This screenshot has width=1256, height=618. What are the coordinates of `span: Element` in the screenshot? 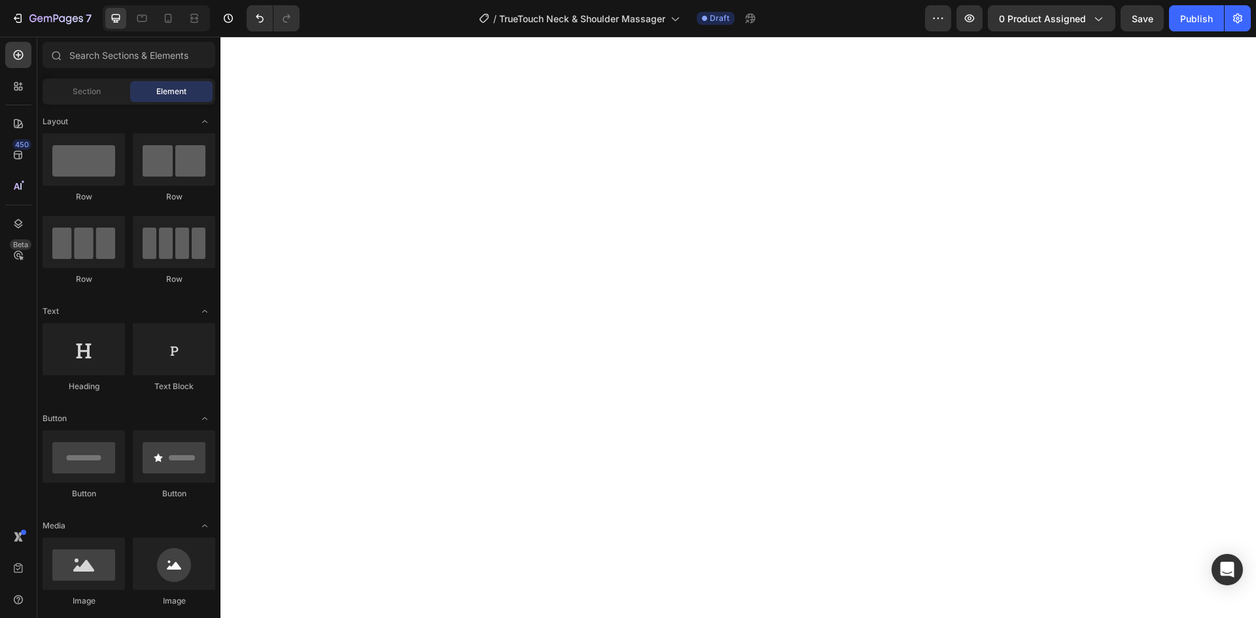 It's located at (171, 92).